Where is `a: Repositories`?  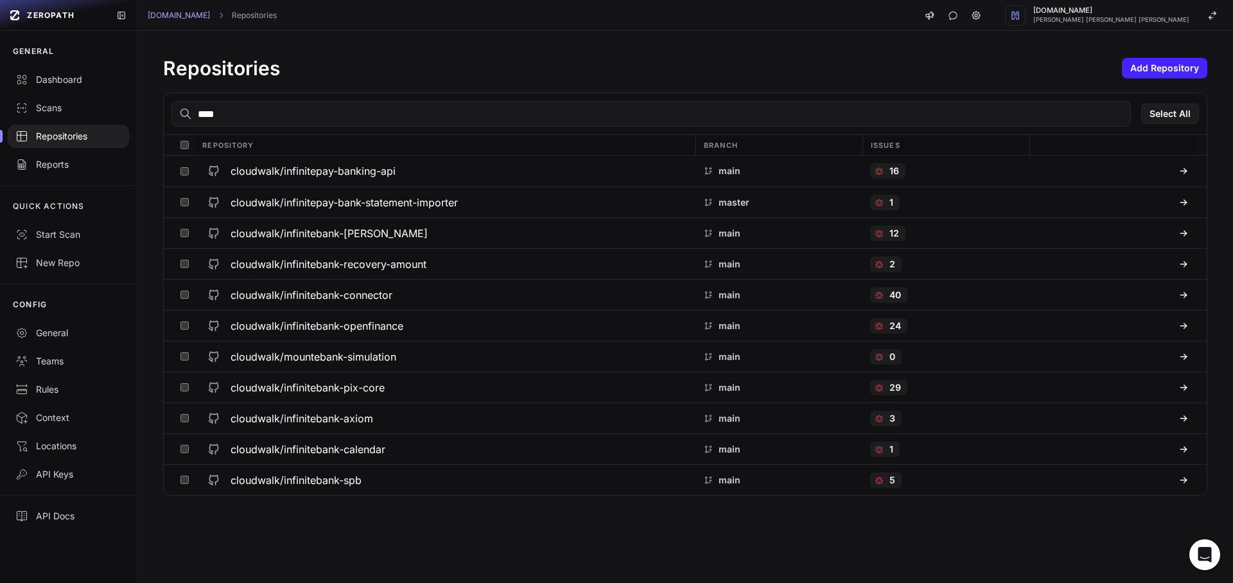
a: Repositories is located at coordinates (254, 15).